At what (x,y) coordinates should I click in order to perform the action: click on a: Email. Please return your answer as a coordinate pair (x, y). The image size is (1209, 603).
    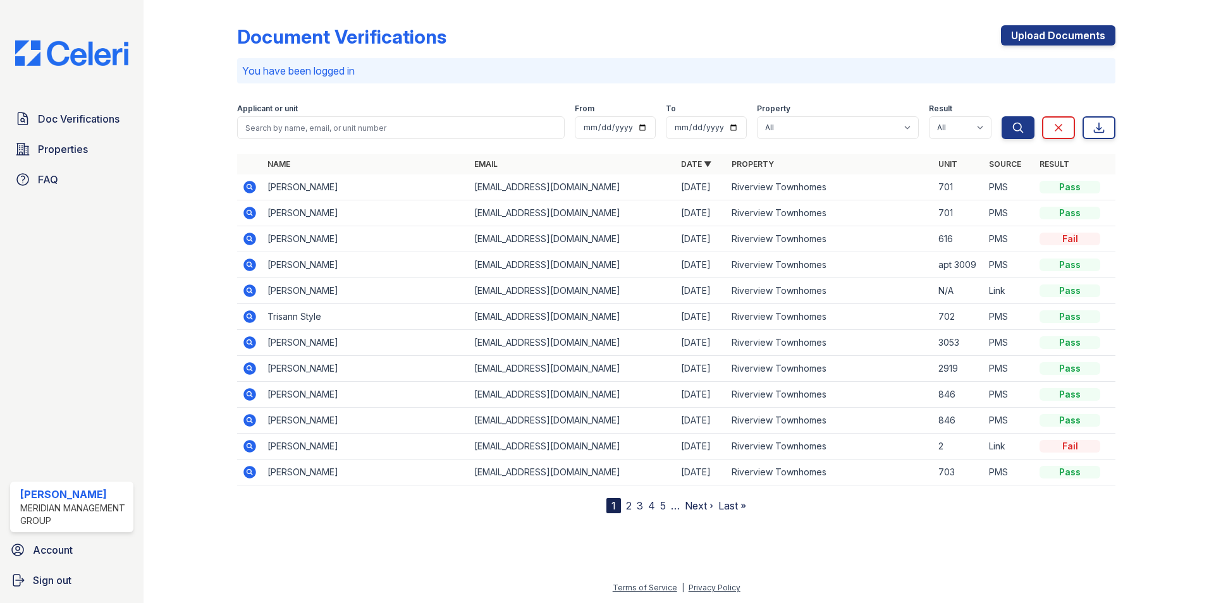
    Looking at the image, I should click on (486, 164).